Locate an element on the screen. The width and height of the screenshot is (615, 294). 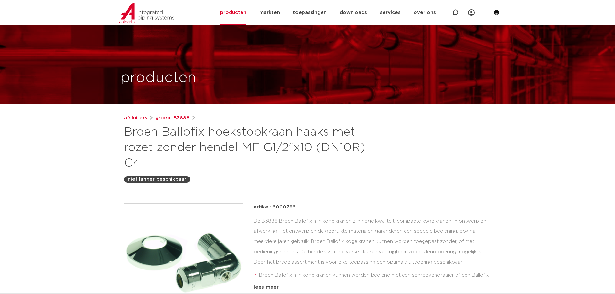
a: afsluiters is located at coordinates (136, 118).